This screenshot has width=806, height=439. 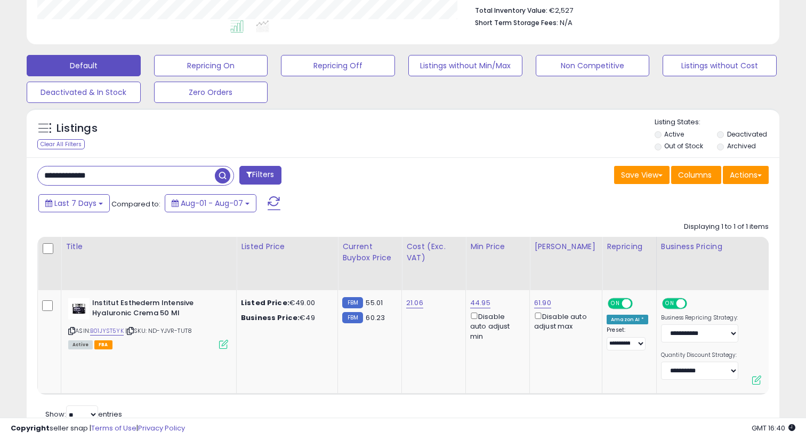 What do you see at coordinates (696, 175) in the screenshot?
I see `button: Columns` at bounding box center [696, 175].